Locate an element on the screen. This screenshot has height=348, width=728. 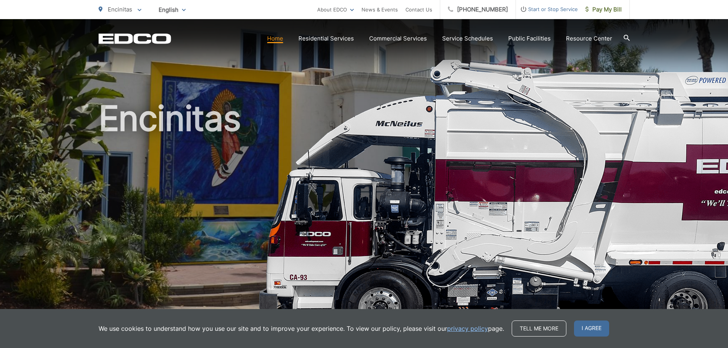
span: English is located at coordinates (172, 10).